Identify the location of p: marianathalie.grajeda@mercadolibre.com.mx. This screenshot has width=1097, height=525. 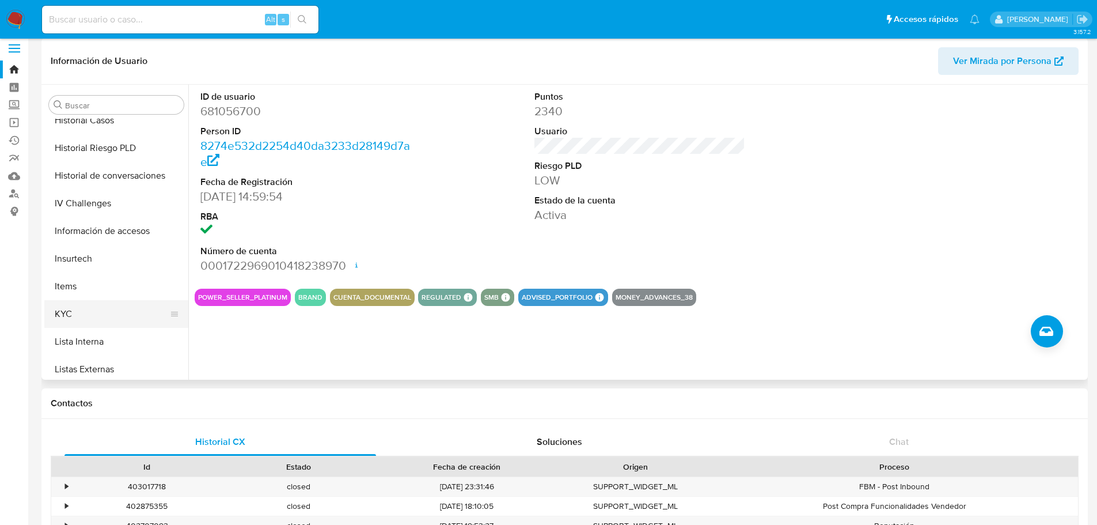
(1039, 19).